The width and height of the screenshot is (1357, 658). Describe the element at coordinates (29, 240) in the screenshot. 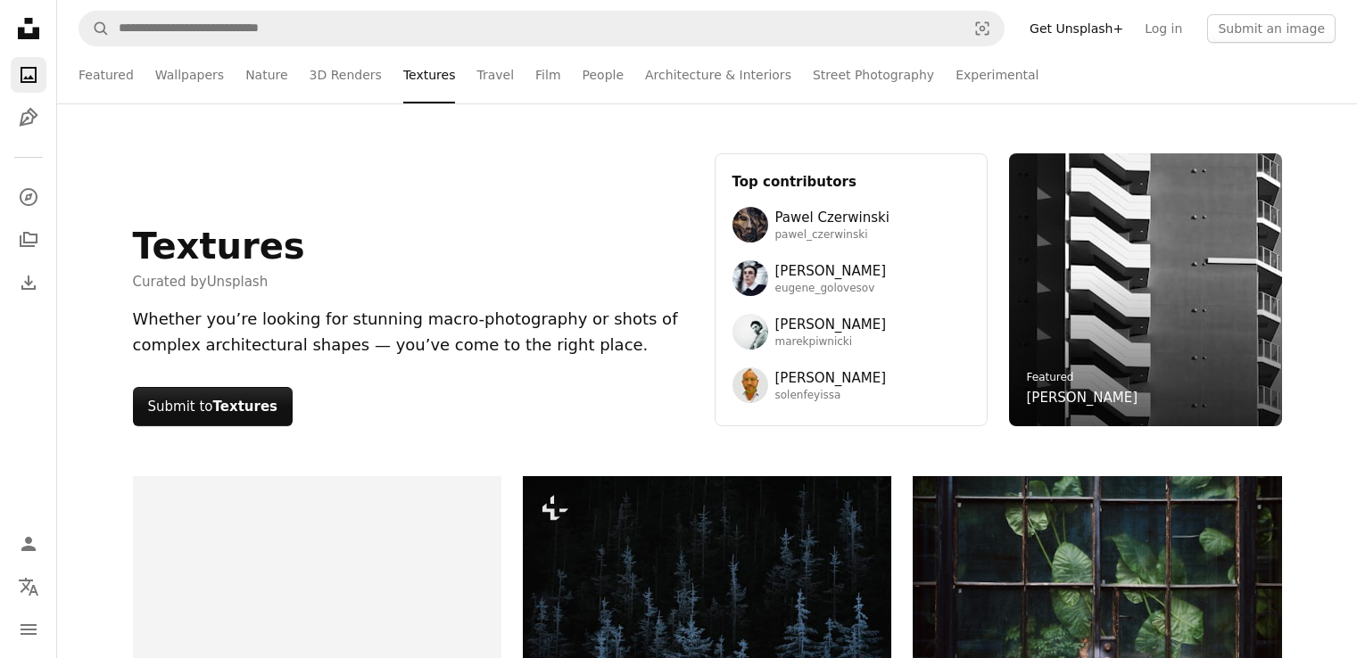

I see `a: Collections` at that location.